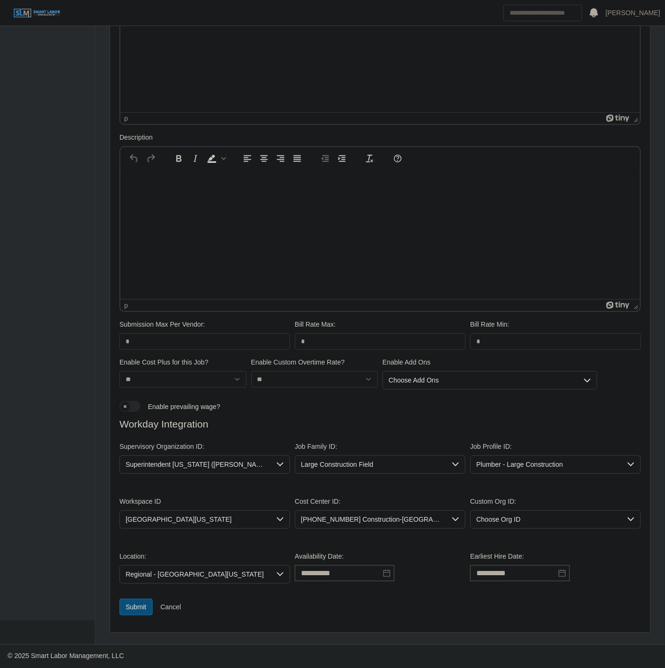  Describe the element at coordinates (247, 159) in the screenshot. I see `button: Align left` at that location.